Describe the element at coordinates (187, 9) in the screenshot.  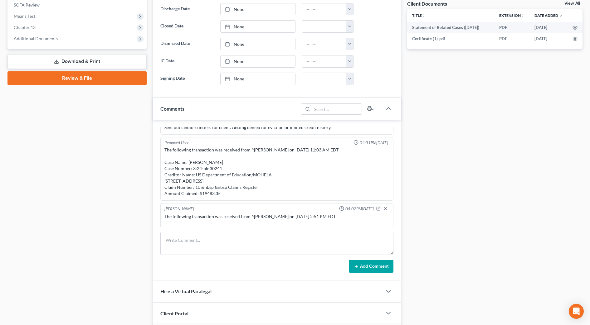
I see `label: Discharge Date` at that location.